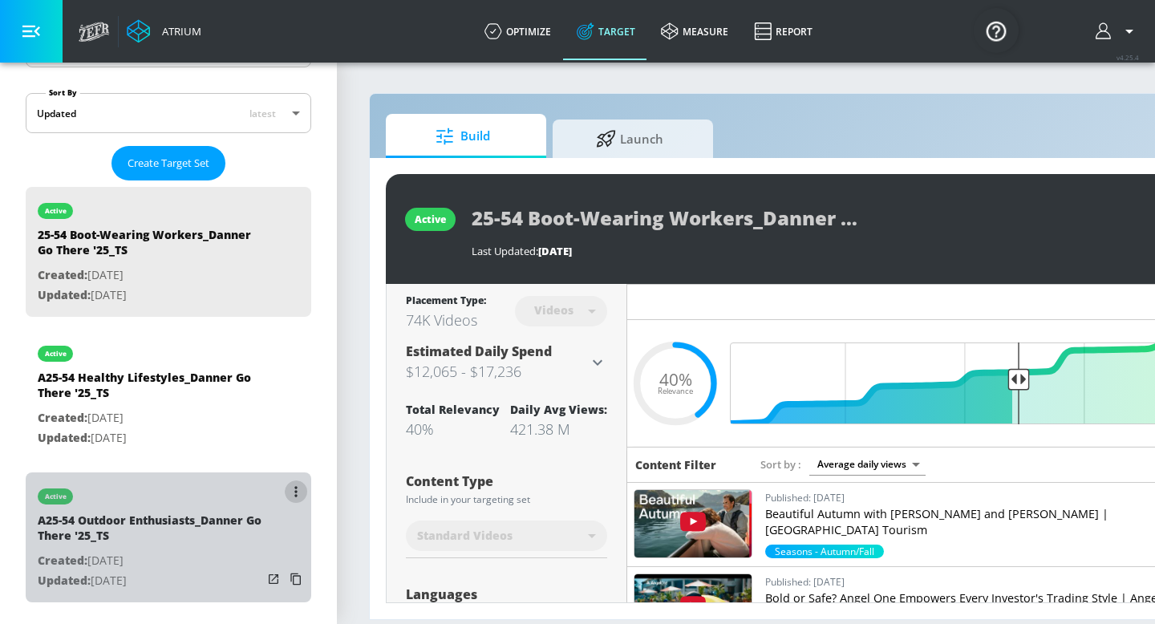 This screenshot has height=624, width=1155. I want to click on div: 40%, so click(452, 429).